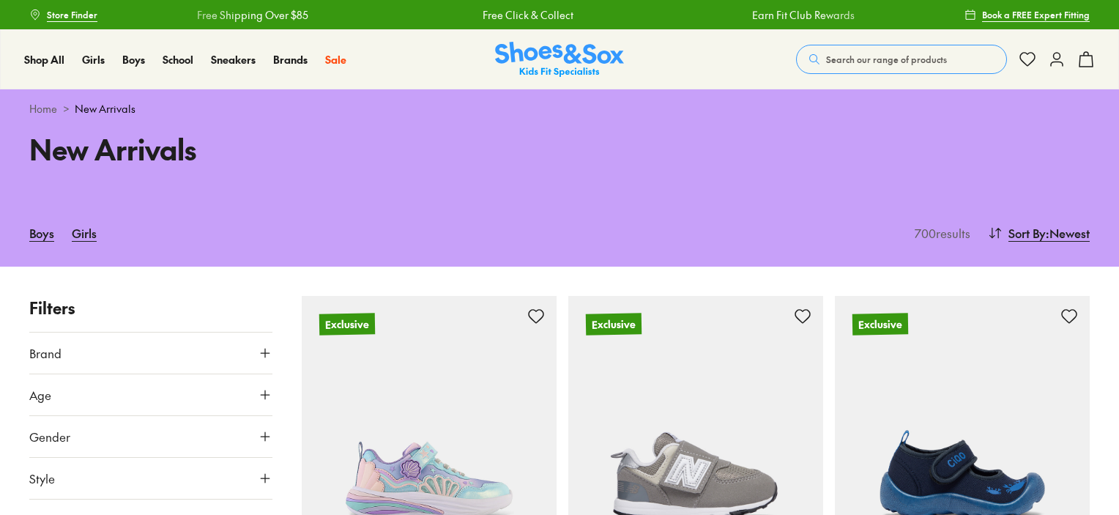 The height and width of the screenshot is (515, 1119). Describe the element at coordinates (1035, 15) in the screenshot. I see `span: Book a FREE Expert Fitting` at that location.